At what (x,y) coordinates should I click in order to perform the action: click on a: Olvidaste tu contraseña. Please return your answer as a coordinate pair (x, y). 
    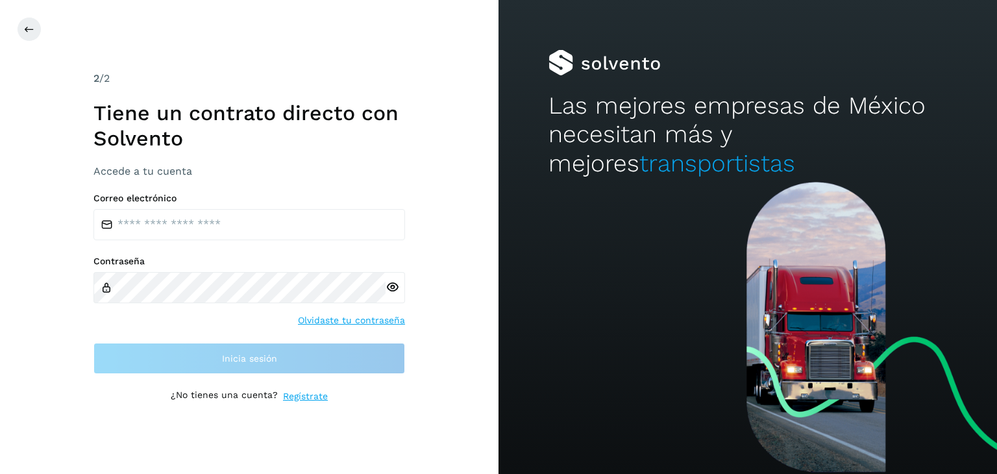
    Looking at the image, I should click on (351, 320).